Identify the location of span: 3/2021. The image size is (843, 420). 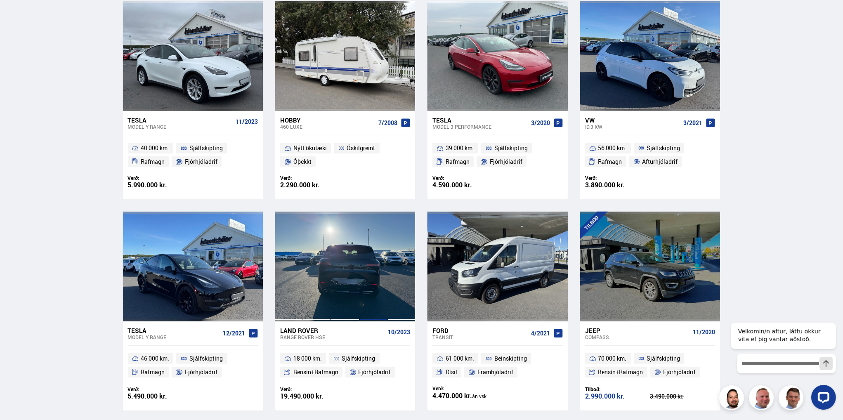
(693, 123).